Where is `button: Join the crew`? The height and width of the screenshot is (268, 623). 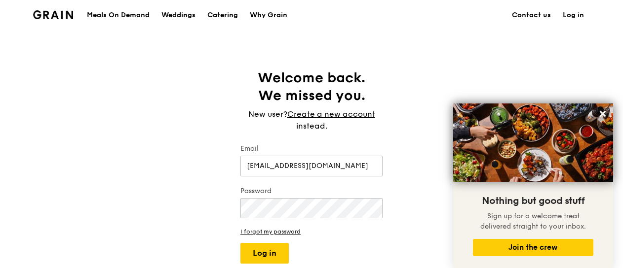 button: Join the crew is located at coordinates (533, 248).